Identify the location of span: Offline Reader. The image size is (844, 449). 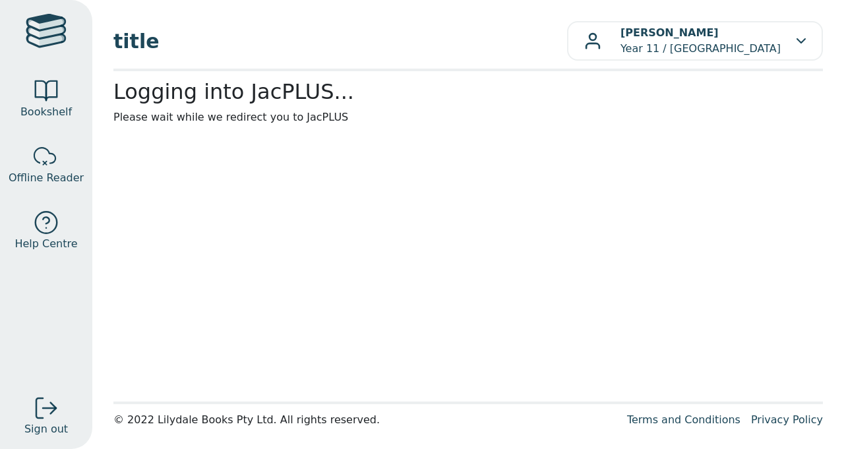
(46, 178).